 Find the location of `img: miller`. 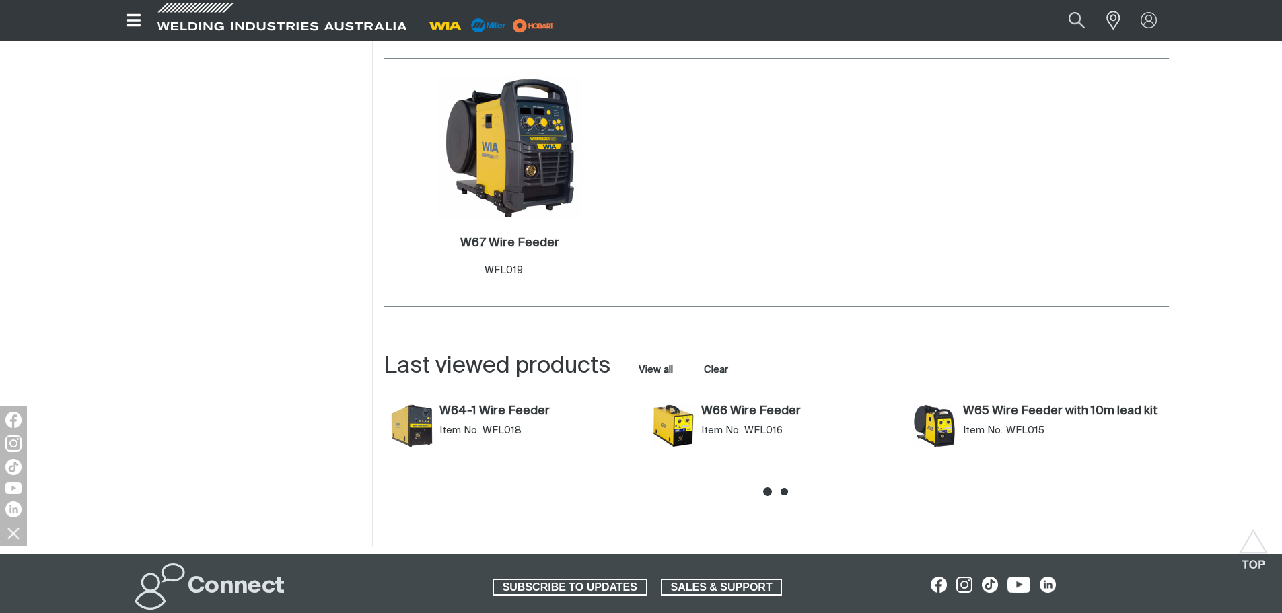

img: miller is located at coordinates (533, 26).